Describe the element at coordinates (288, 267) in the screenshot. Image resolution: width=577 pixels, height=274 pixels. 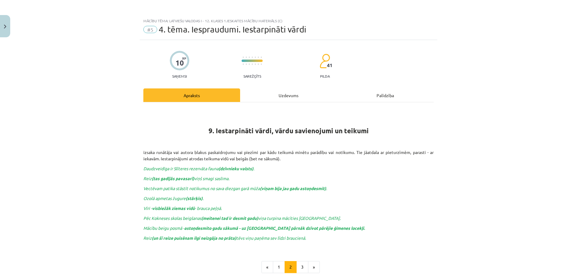
I see `nav: Page navigation example` at that location.